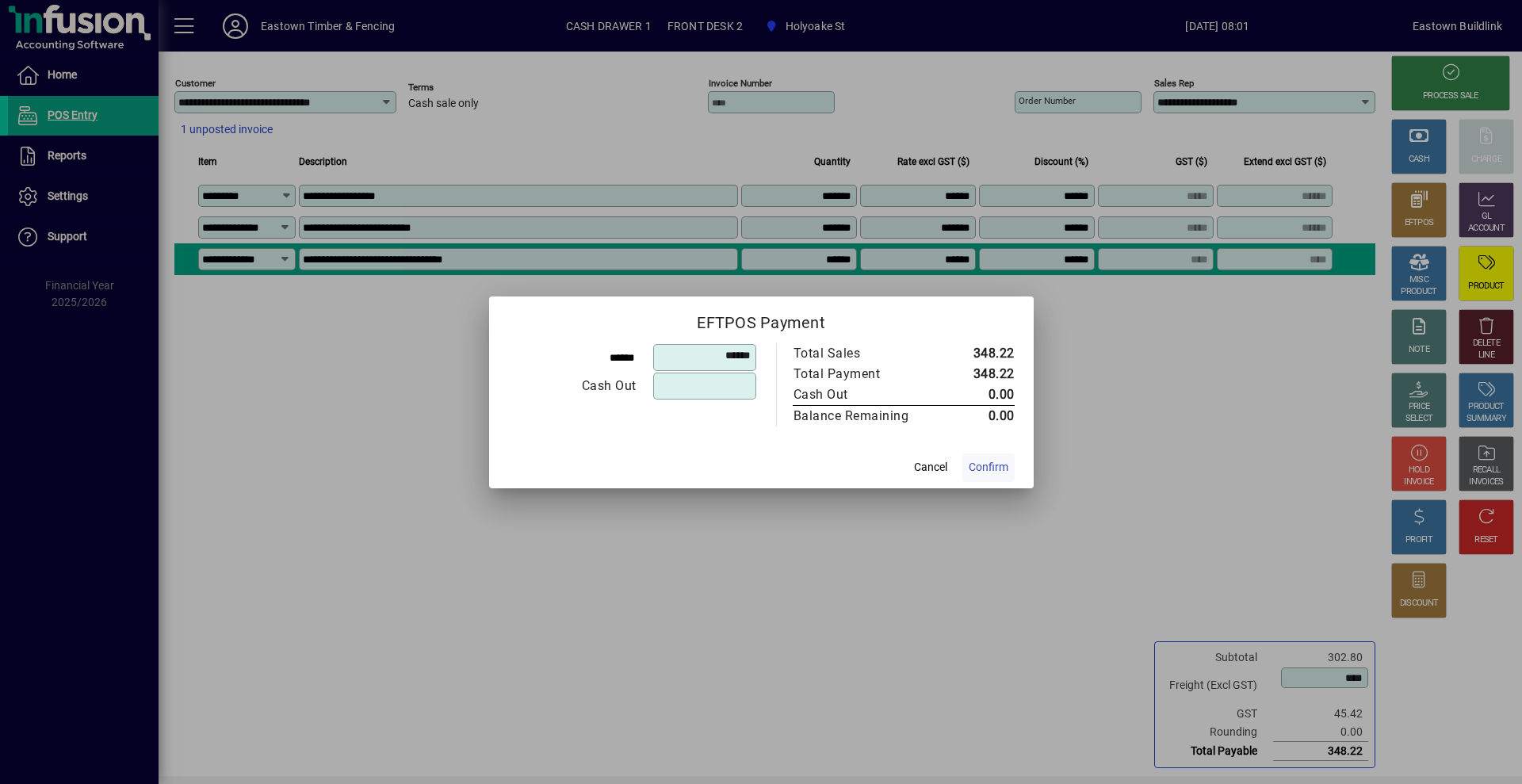  What do you see at coordinates (860, 416) in the screenshot?
I see `div: Balance Remaining` at bounding box center [860, 416].